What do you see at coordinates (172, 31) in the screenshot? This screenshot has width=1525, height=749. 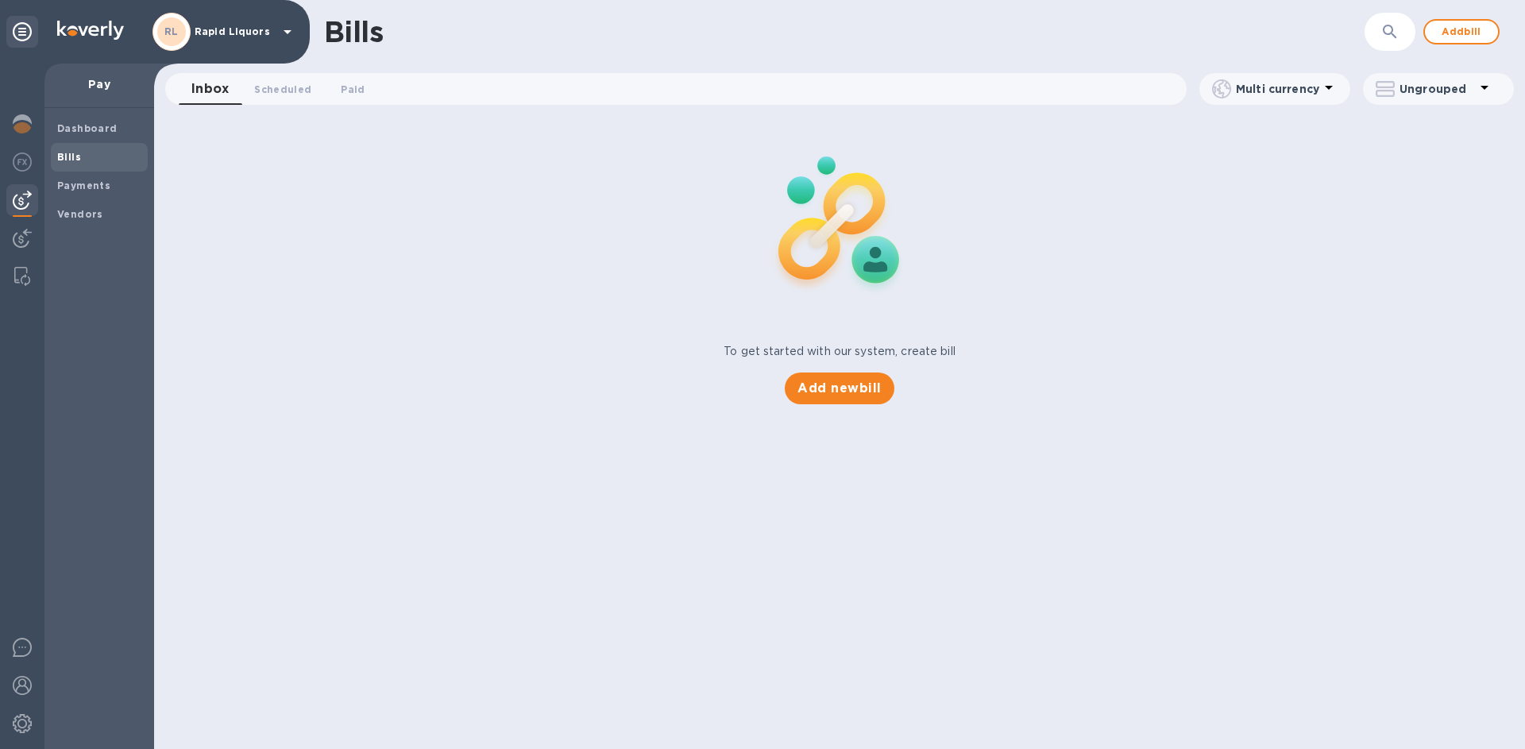 I see `b: RL` at bounding box center [172, 31].